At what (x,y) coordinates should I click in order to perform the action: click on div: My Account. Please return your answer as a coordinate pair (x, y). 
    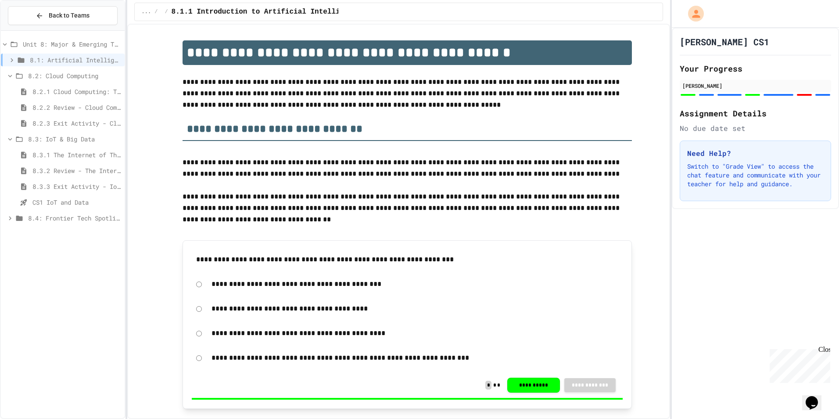
    Looking at the image, I should click on (693, 14).